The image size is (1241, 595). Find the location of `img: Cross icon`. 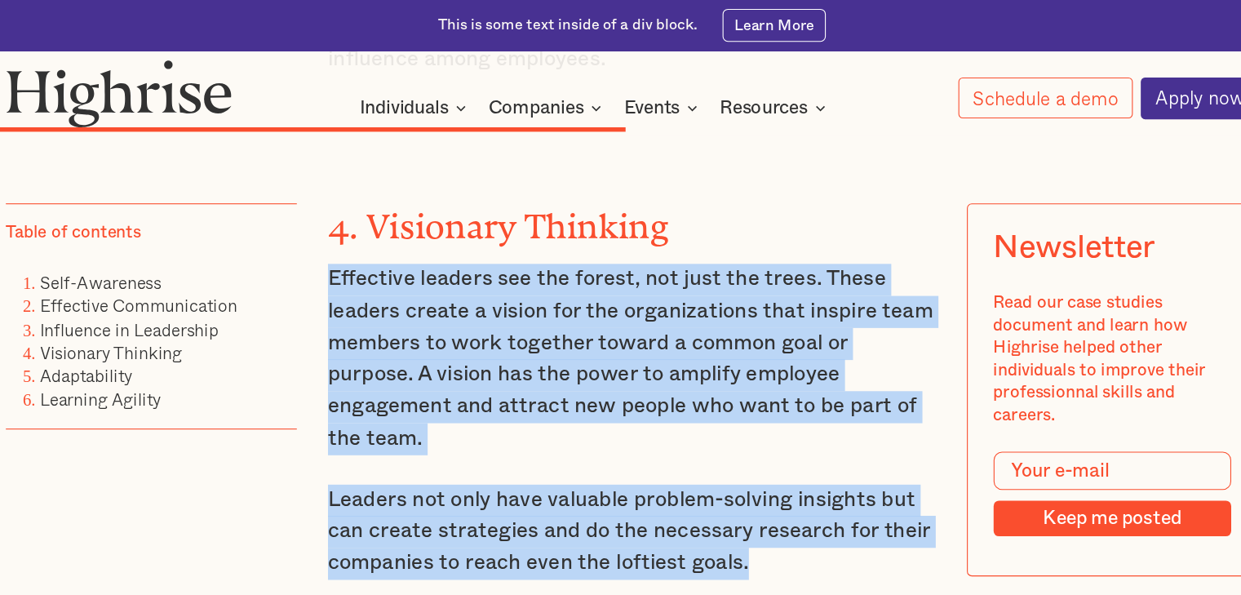

img: Cross icon is located at coordinates (1199, 33).